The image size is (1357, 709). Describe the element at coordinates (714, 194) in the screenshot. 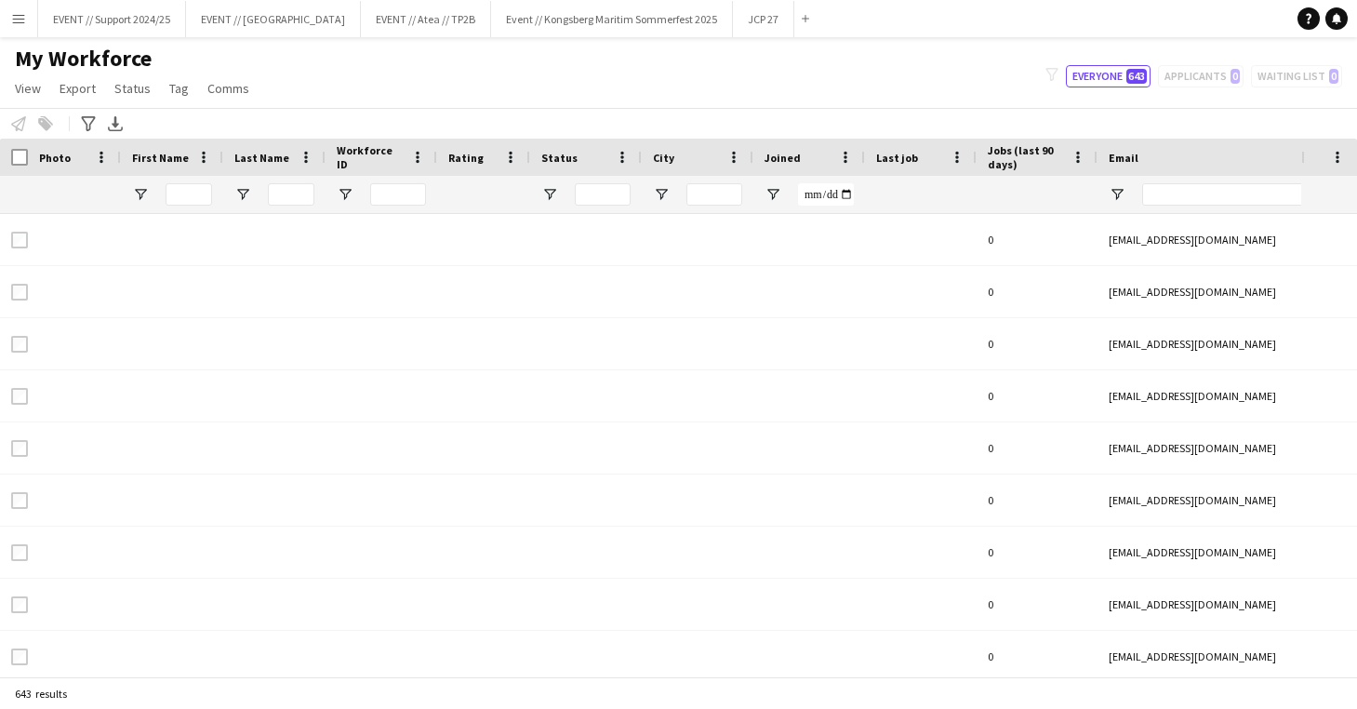

I see `input: City Filter Input` at that location.